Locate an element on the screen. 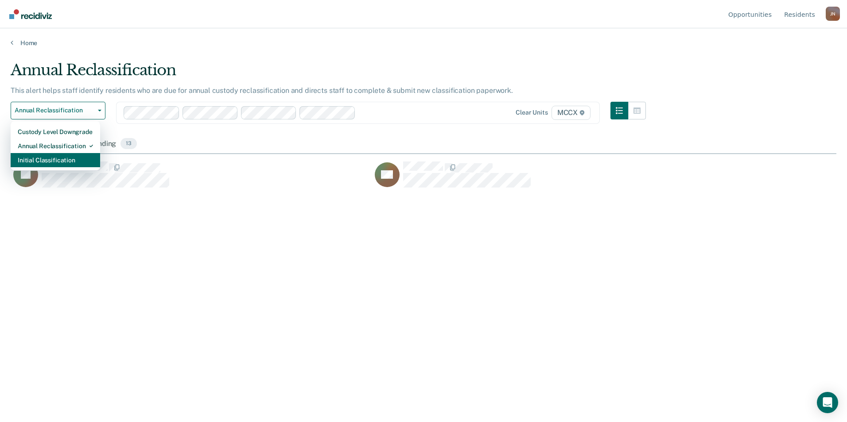  div: CaseloadOpportunityCell-00365264 is located at coordinates (191, 179).